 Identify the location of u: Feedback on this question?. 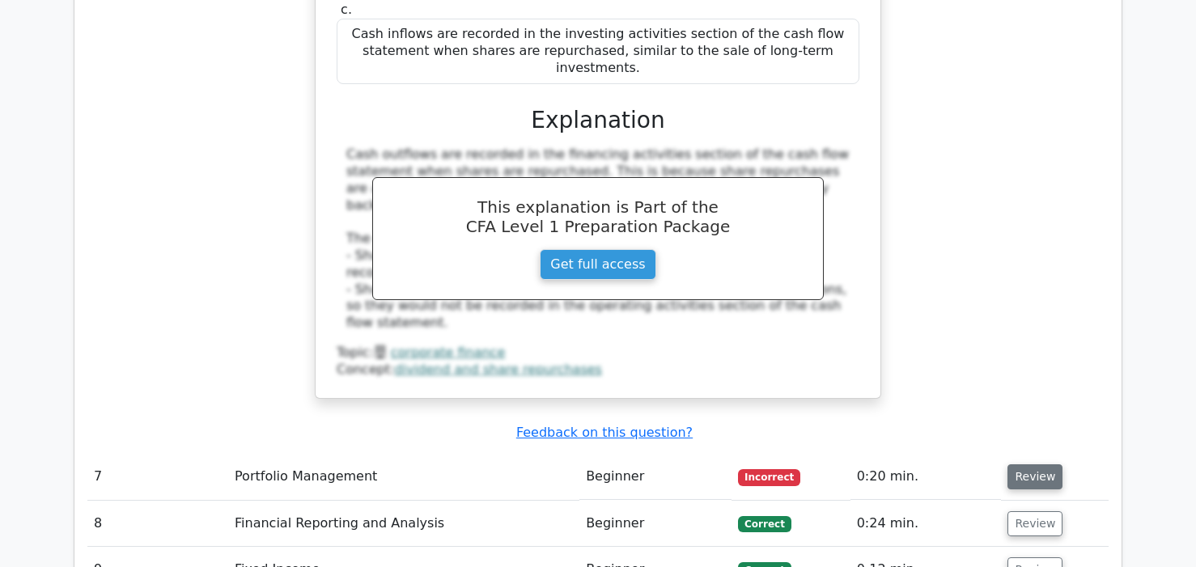
(604, 432).